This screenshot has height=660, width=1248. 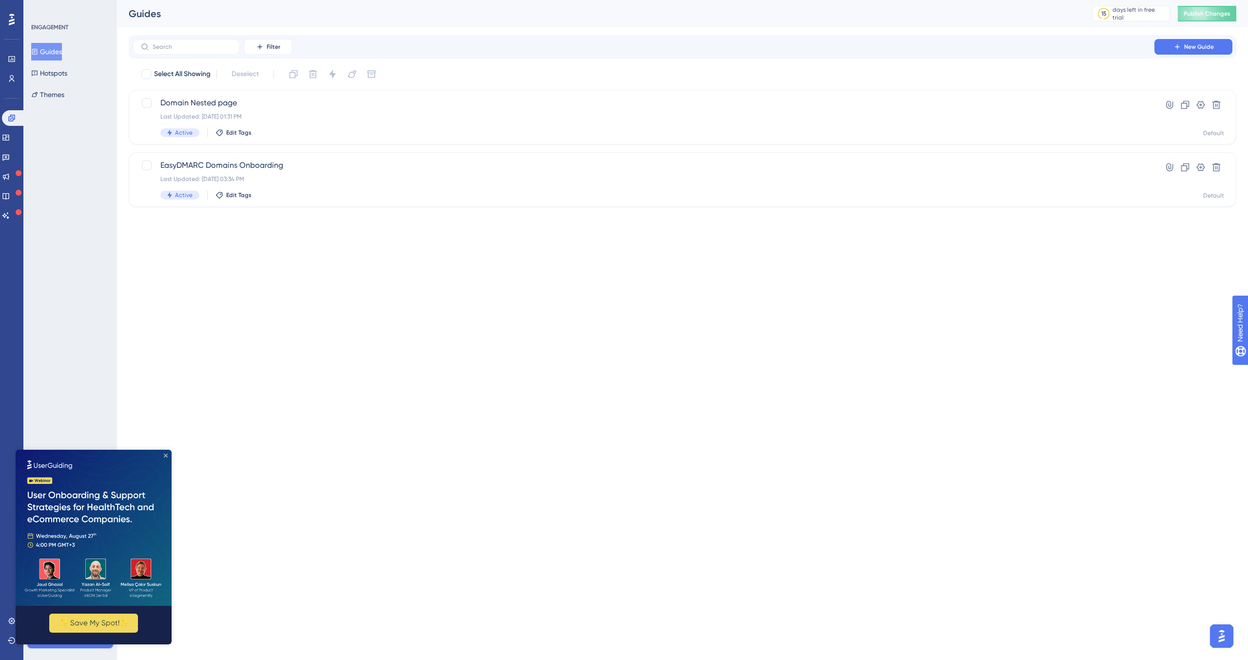 What do you see at coordinates (1199, 47) in the screenshot?
I see `span: New Guide` at bounding box center [1199, 47].